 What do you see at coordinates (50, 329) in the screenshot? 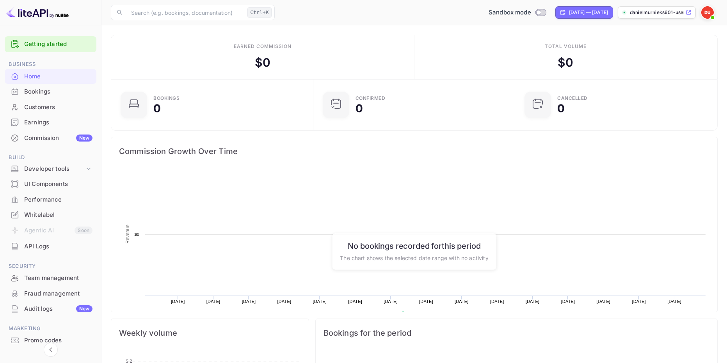
I see `span: Marketing` at bounding box center [50, 329].